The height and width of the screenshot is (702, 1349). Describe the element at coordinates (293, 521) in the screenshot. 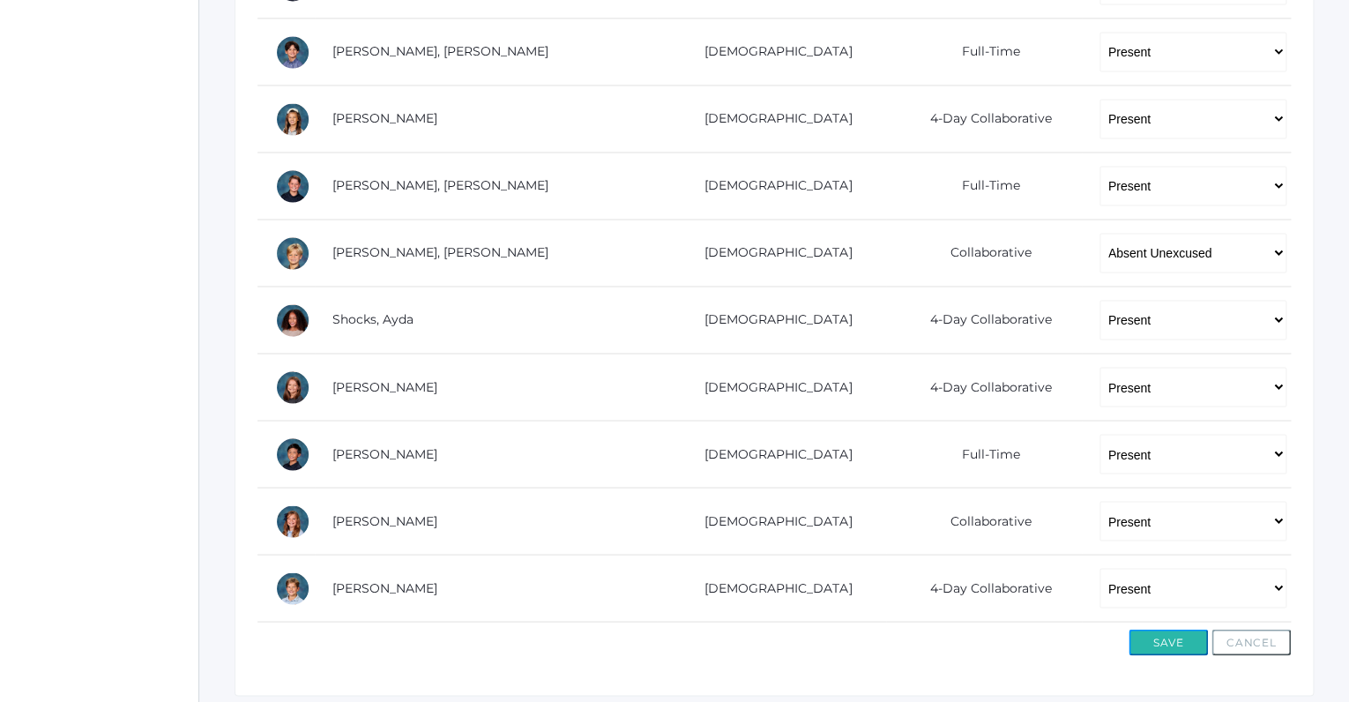

I see `div: Arielle White` at that location.